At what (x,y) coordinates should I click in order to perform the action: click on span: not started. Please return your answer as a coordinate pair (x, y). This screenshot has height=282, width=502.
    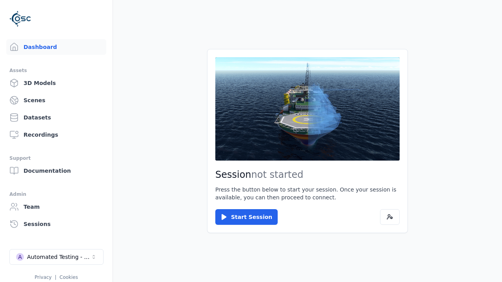
    Looking at the image, I should click on (277, 175).